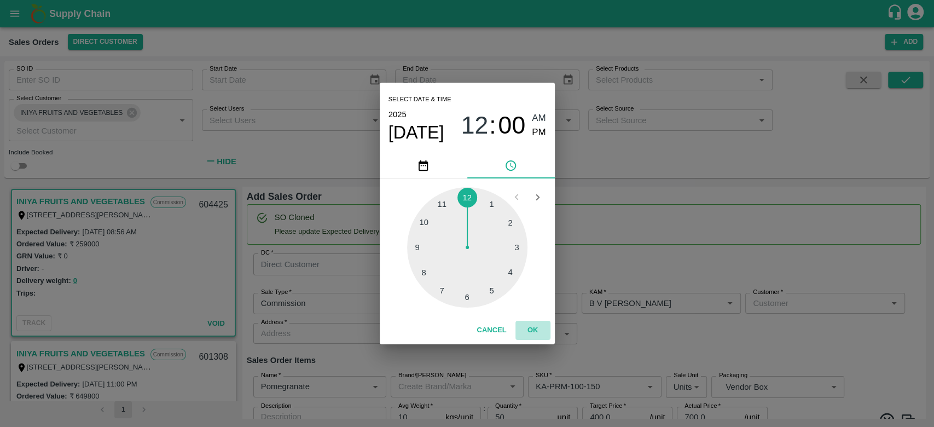  What do you see at coordinates (512, 125) in the screenshot?
I see `span: 00` at bounding box center [512, 125].